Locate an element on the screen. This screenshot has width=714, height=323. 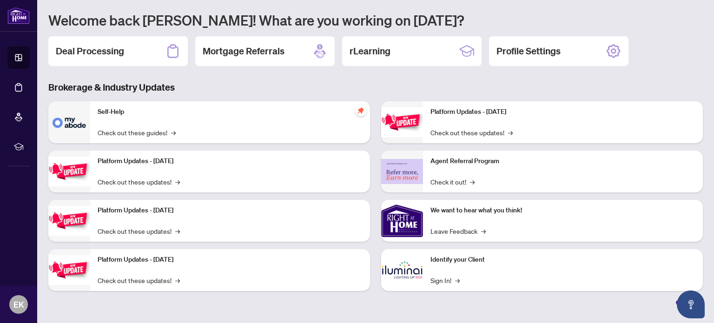
img: Platform Updates - July 8, 2025 is located at coordinates (69, 270).